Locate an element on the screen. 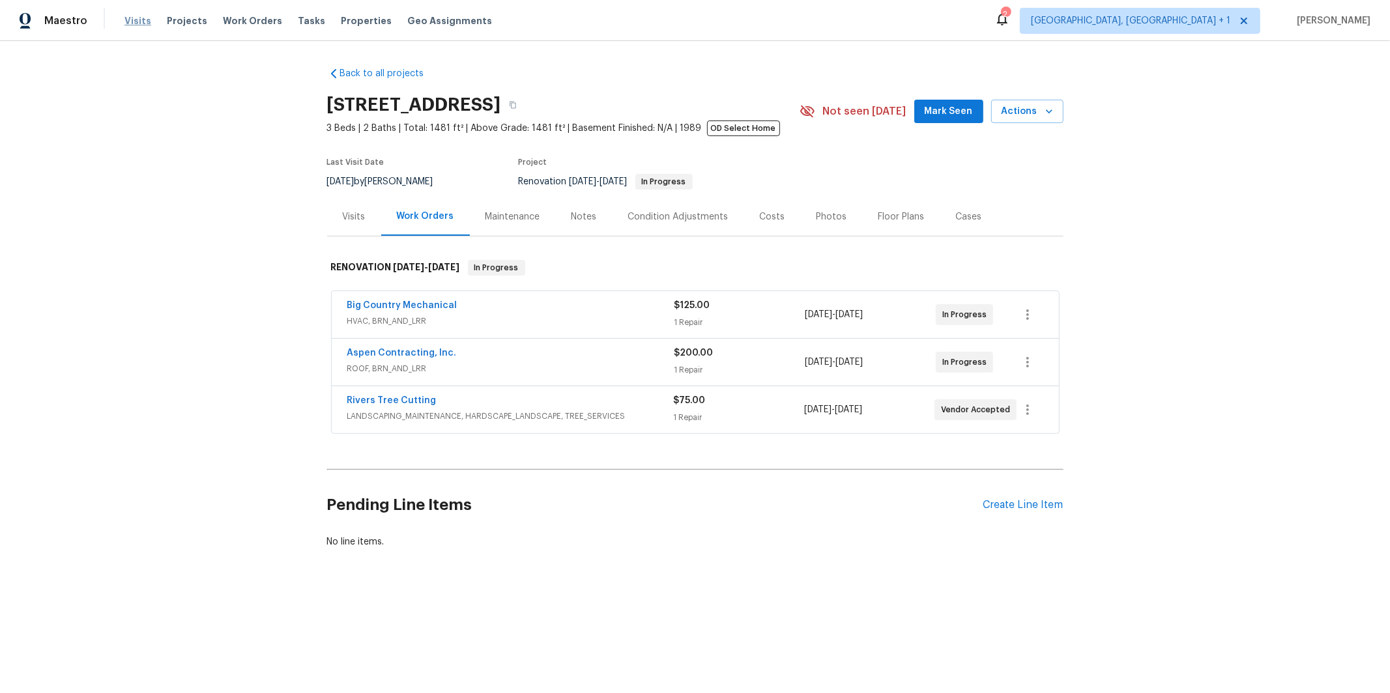  a: Back to all projects is located at coordinates (390, 74).